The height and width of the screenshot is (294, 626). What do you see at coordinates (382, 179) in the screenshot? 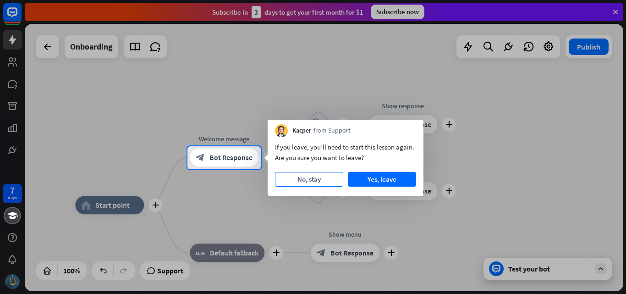
I see `button: Yes, leave` at bounding box center [382, 179].